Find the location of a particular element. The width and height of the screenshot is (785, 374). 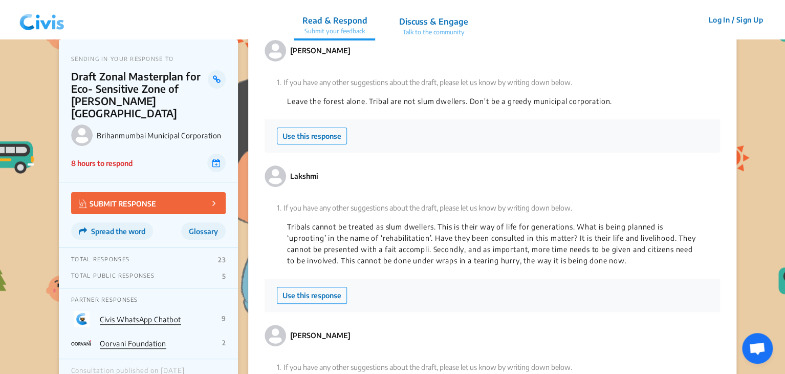

p: SUBMIT RESPONSE is located at coordinates (117, 203).